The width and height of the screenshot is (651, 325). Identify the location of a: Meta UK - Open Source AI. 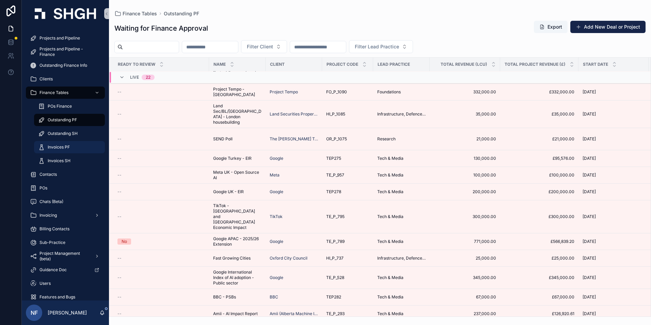
(237, 175).